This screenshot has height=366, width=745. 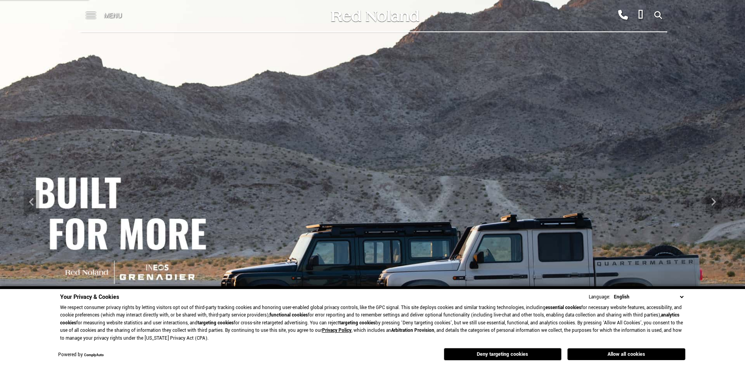 I want to click on span: Your Privacy & Cookies, so click(x=90, y=297).